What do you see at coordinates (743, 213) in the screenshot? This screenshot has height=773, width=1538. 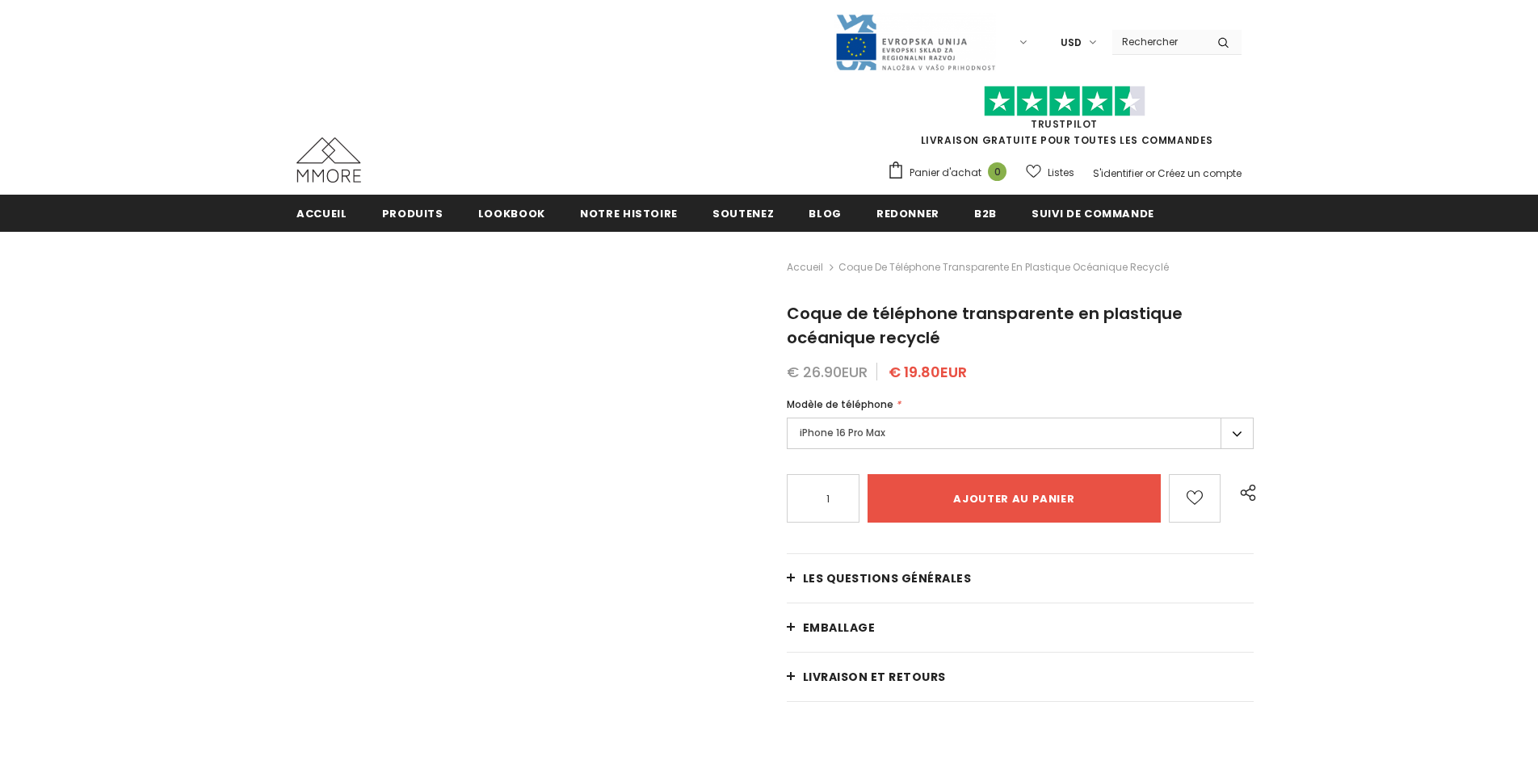 I see `span: soutenez` at bounding box center [743, 213].